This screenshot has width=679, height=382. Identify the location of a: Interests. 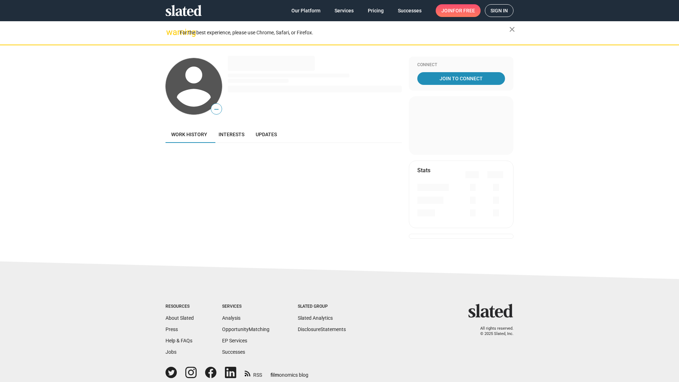
(231, 134).